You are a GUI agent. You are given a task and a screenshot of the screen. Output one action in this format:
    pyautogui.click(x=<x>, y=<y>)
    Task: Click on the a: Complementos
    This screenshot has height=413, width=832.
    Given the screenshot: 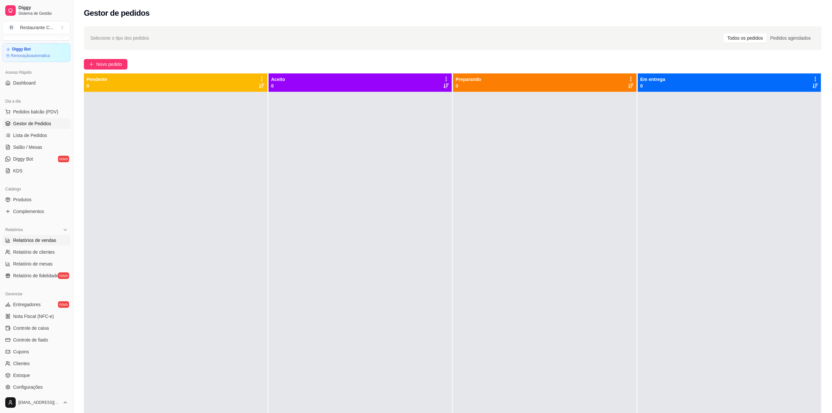 What is the action you would take?
    pyautogui.click(x=36, y=211)
    